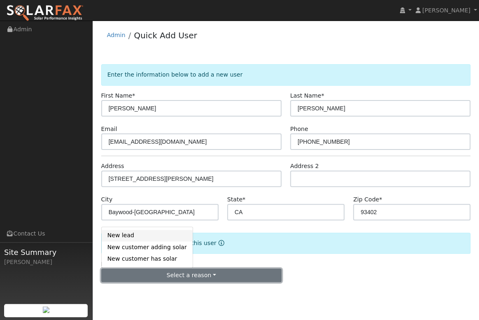  Describe the element at coordinates (116, 35) in the screenshot. I see `a: Admin` at that location.